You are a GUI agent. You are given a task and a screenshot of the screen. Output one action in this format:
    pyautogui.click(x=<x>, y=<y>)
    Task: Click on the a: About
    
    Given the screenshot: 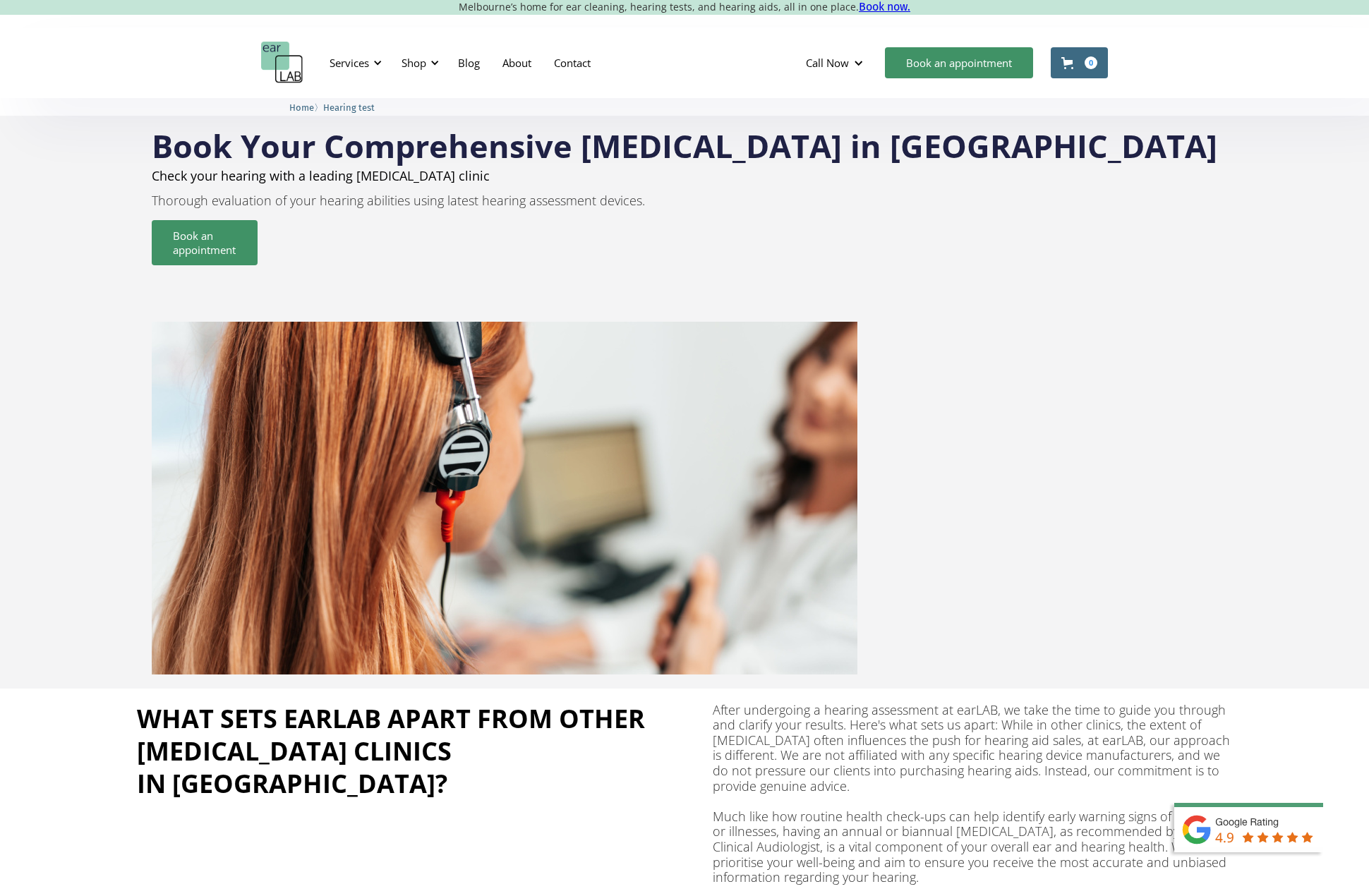 What is the action you would take?
    pyautogui.click(x=517, y=63)
    